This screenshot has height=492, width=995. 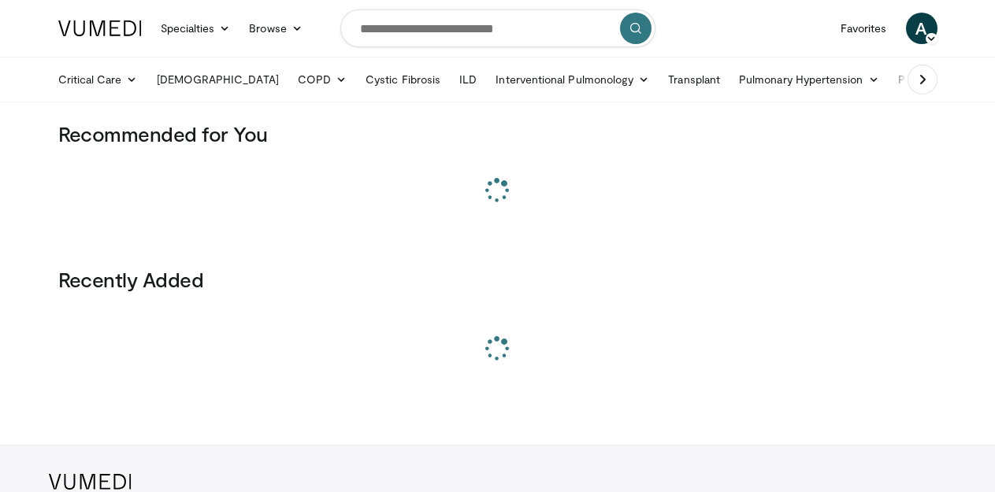 What do you see at coordinates (809, 80) in the screenshot?
I see `a: Pulmonary Hypertension` at bounding box center [809, 80].